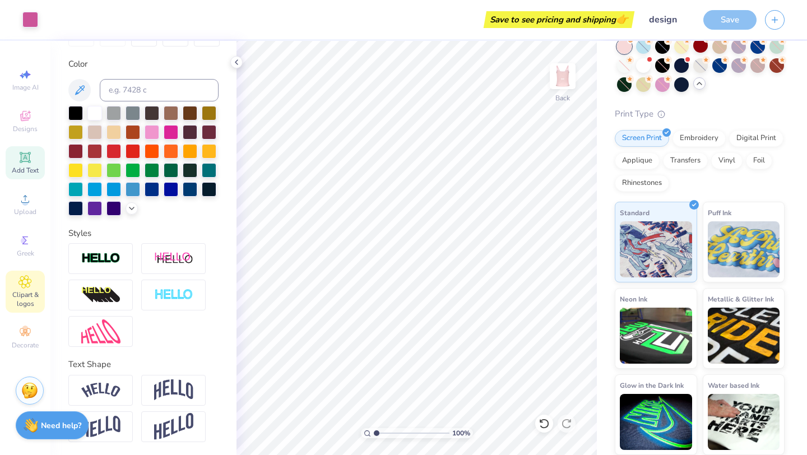 The height and width of the screenshot is (455, 807). I want to click on span: Puff Ink, so click(719, 212).